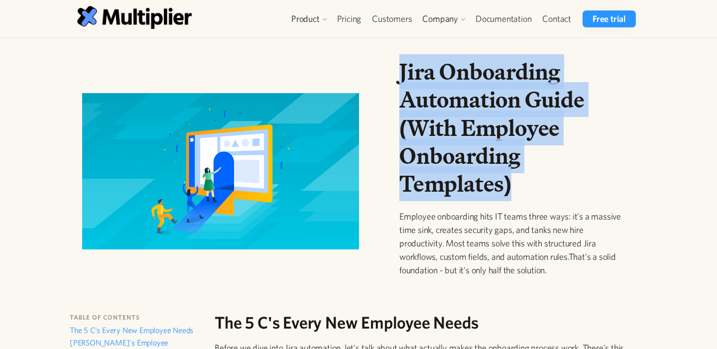 This screenshot has width=717, height=349. What do you see at coordinates (427, 323) in the screenshot?
I see `h2: The 5 C's Every New Employee Needs` at bounding box center [427, 323].